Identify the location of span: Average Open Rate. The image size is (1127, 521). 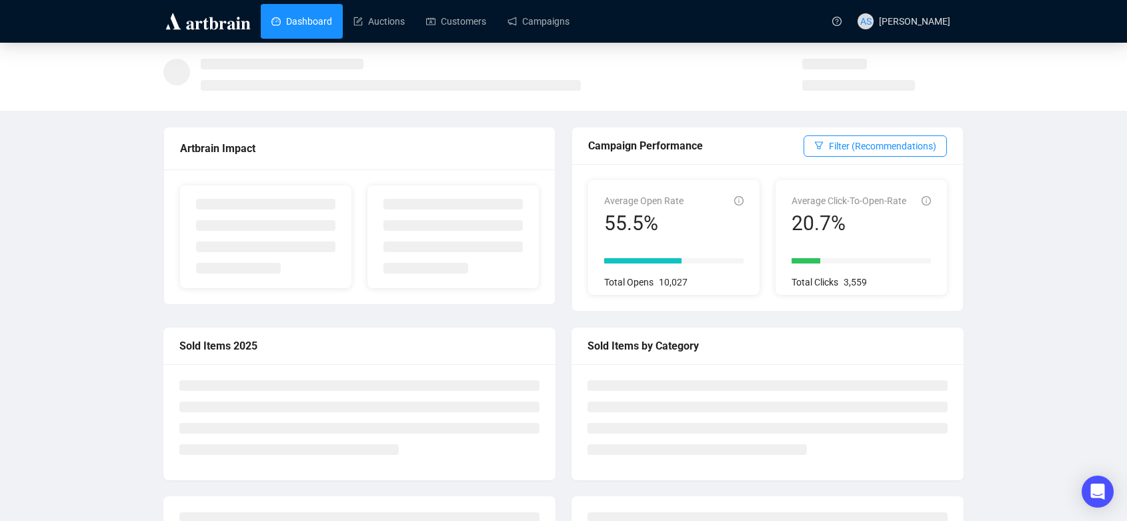
(644, 201).